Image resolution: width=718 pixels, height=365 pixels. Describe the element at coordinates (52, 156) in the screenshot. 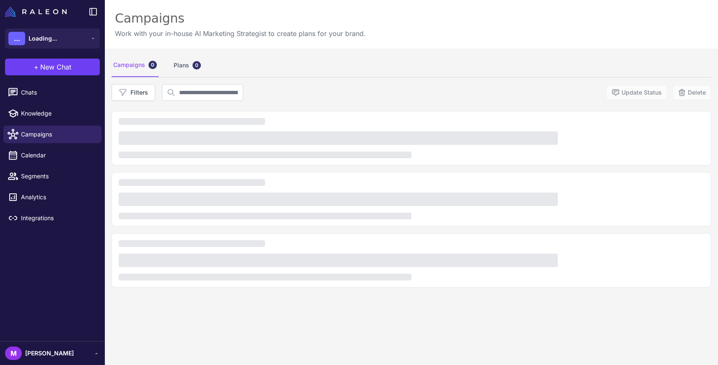

I see `a: Calendar` at that location.